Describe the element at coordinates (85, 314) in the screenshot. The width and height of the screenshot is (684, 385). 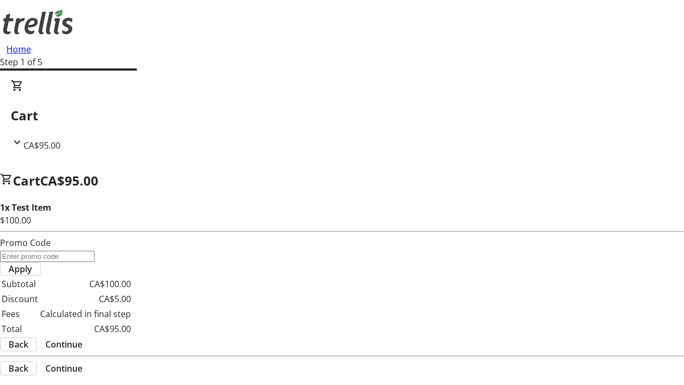
I see `td: Calculated in final step` at that location.